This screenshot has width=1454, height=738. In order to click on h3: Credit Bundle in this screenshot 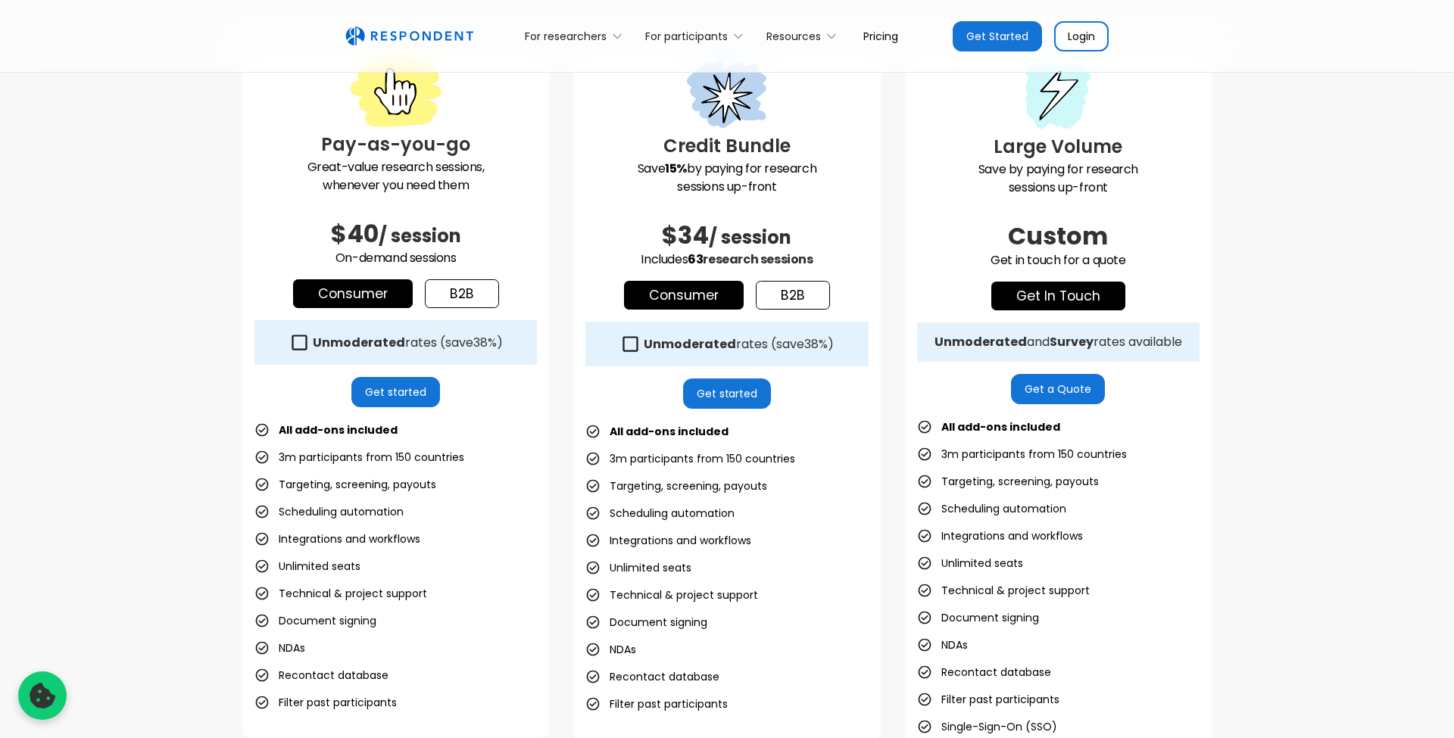, I will do `click(726, 146)`.